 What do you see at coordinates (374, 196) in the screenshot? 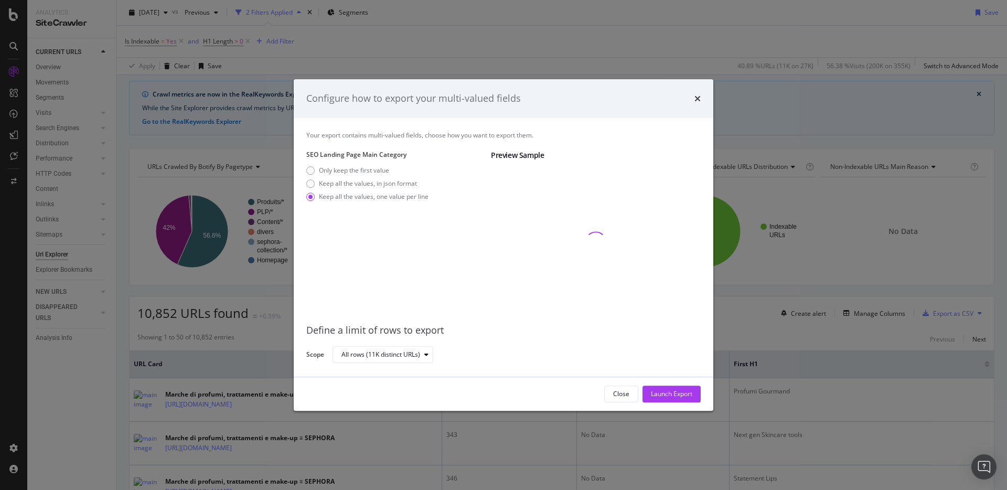
I see `div: Keep all the values, one value per line` at bounding box center [374, 196].